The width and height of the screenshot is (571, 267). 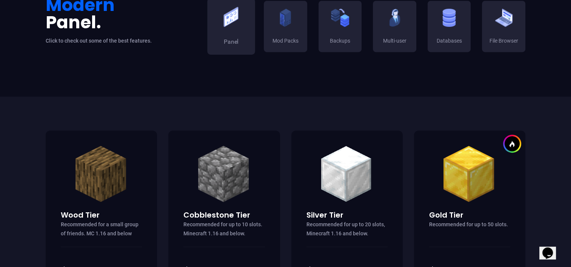 I want to click on h3: Panel, so click(x=231, y=42).